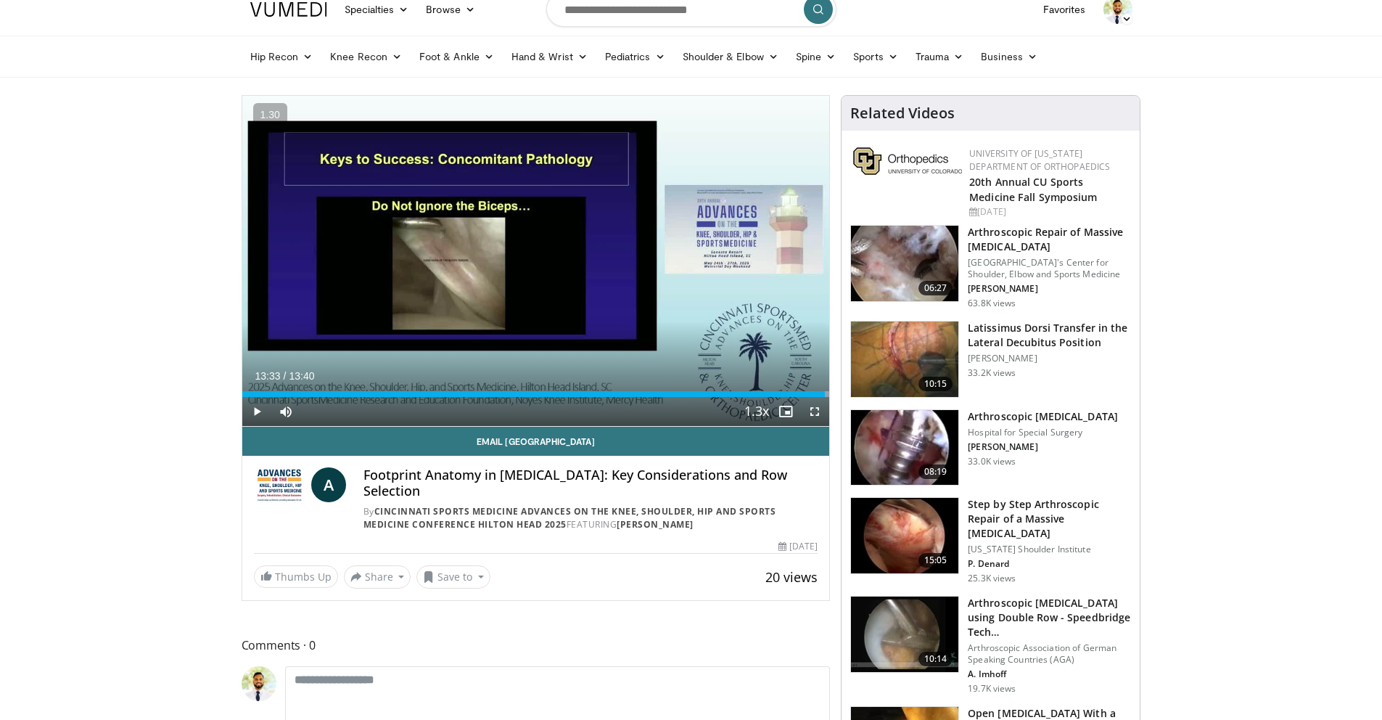 This screenshot has width=1382, height=720. Describe the element at coordinates (301, 376) in the screenshot. I see `span: 13:40` at that location.